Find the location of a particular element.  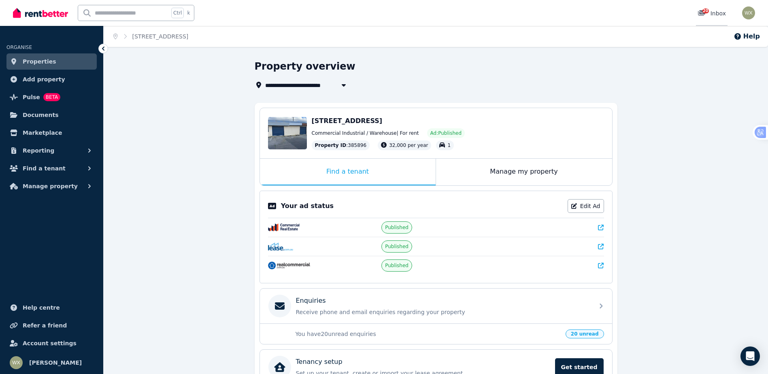

p: Your ad status is located at coordinates (307, 206).